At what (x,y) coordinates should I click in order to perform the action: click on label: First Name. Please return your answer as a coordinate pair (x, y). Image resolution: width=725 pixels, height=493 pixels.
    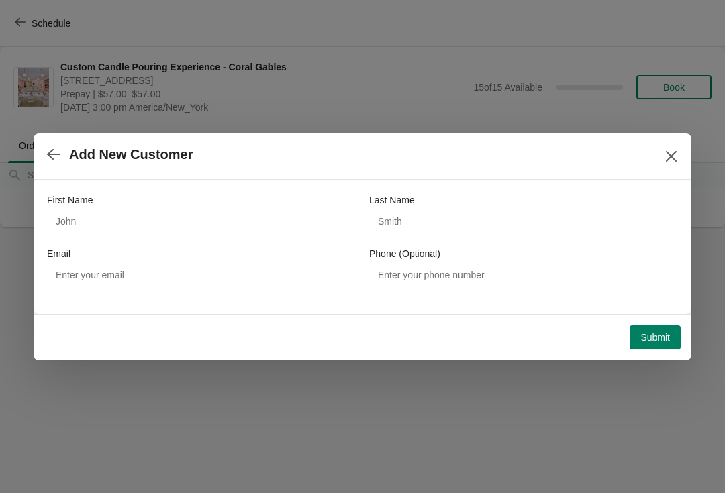
    Looking at the image, I should click on (70, 200).